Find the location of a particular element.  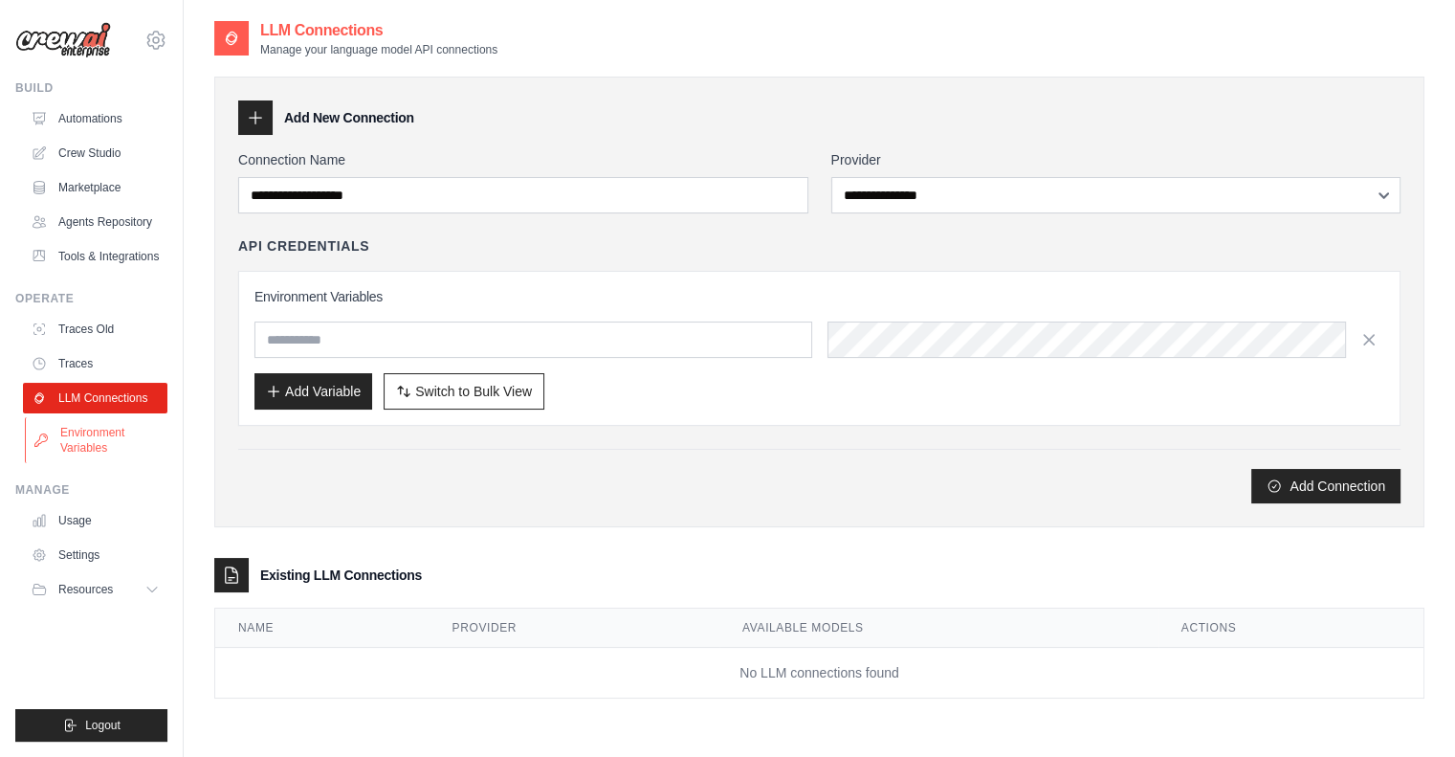

button: Add Connection is located at coordinates (1326, 486).